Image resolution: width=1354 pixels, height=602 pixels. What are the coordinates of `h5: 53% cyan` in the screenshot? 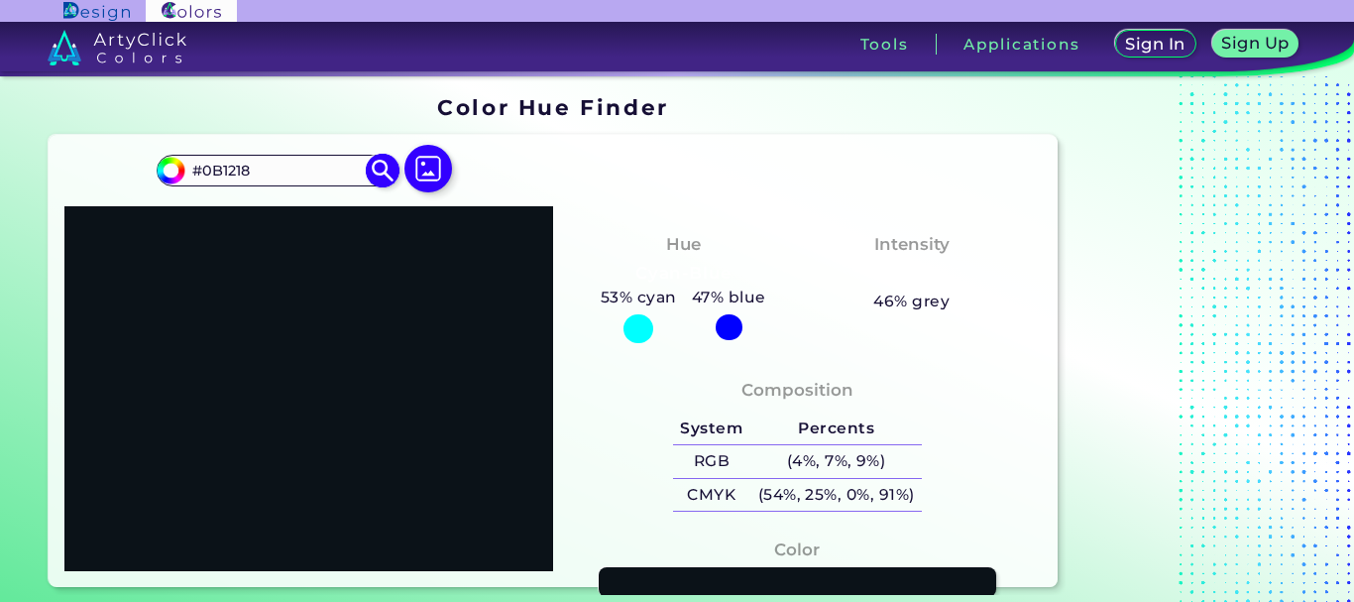 It's located at (638, 297).